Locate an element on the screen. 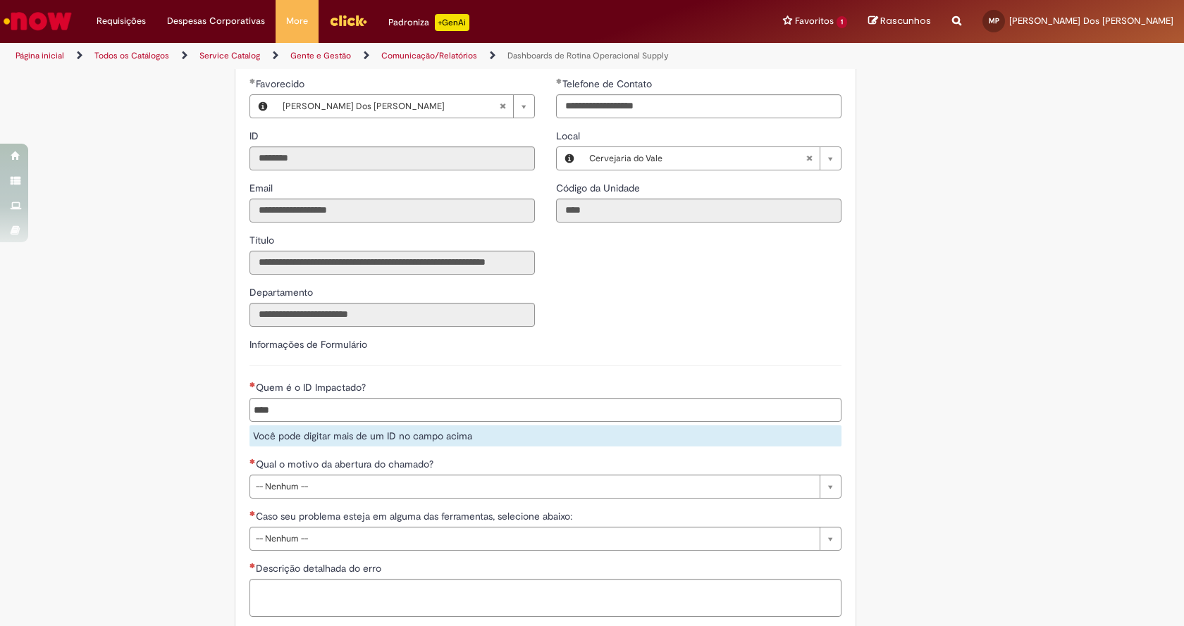 This screenshot has width=1184, height=626. a: Página inicial is located at coordinates (39, 56).